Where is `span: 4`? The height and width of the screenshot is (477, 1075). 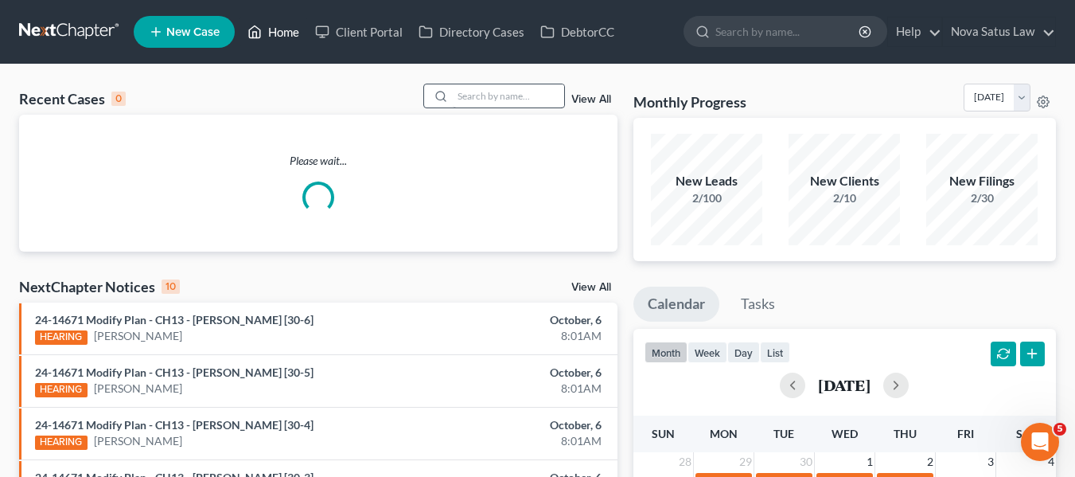
span: 4 is located at coordinates (1052, 462).